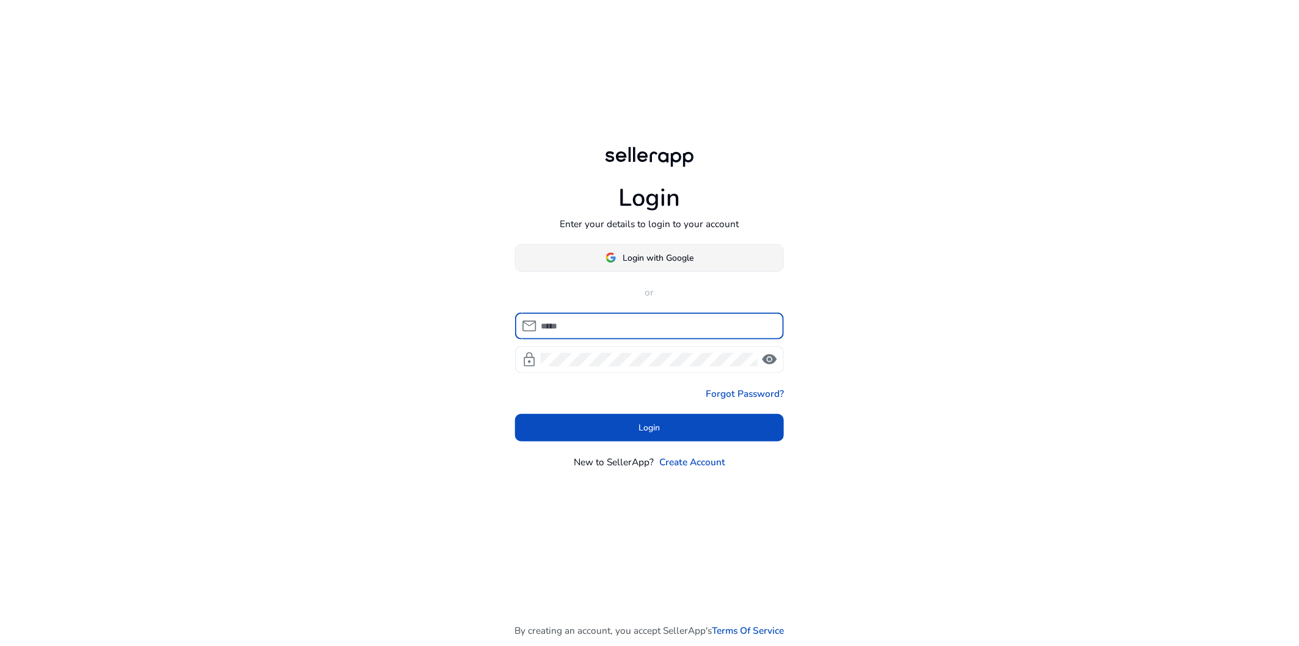 This screenshot has height=646, width=1299. Describe the element at coordinates (745, 393) in the screenshot. I see `a: Forgot Password?` at that location.